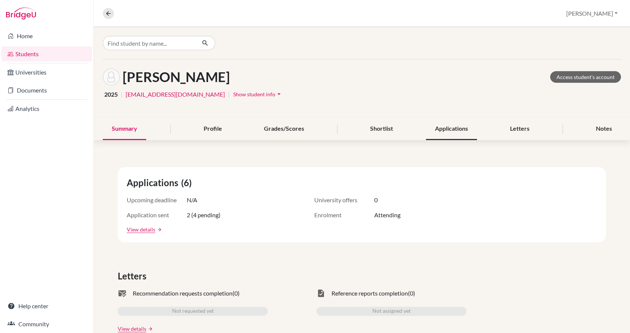  I want to click on a: Help center, so click(47, 306).